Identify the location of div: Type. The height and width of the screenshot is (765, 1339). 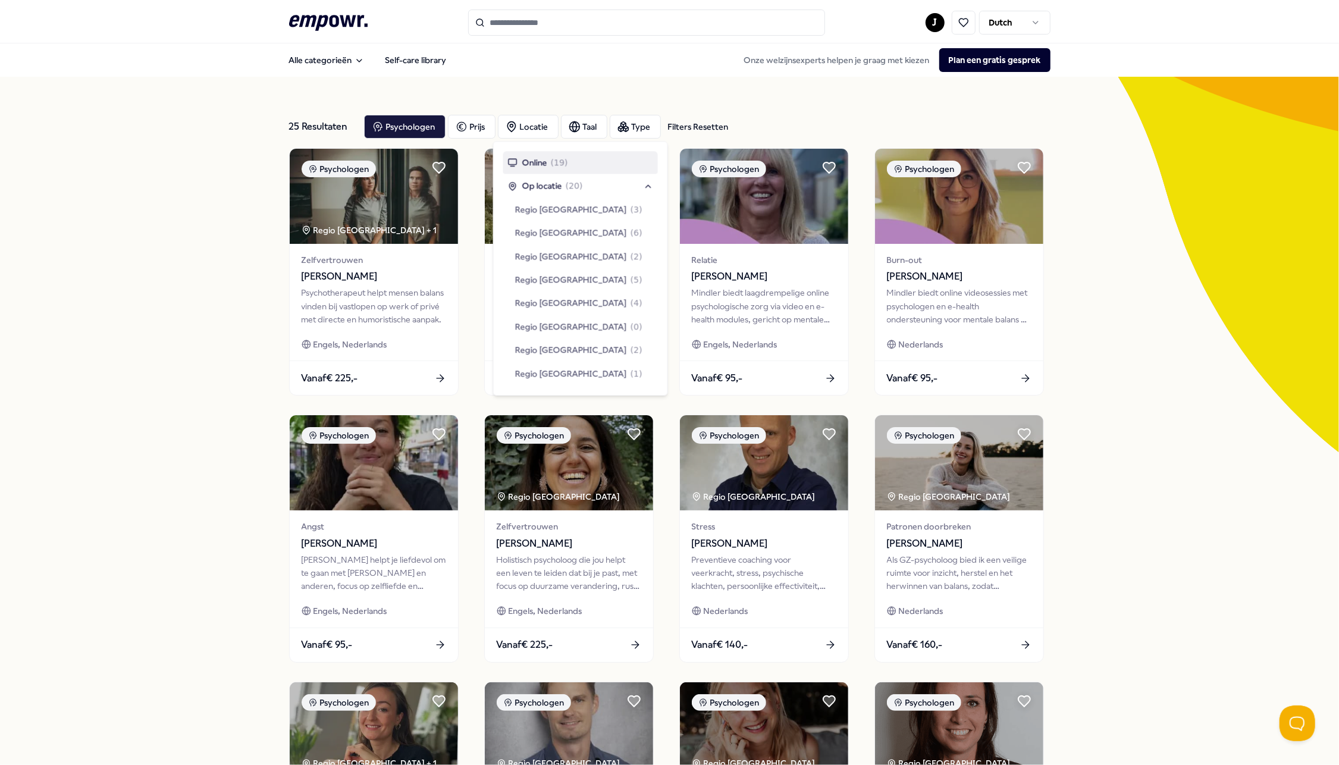
(635, 127).